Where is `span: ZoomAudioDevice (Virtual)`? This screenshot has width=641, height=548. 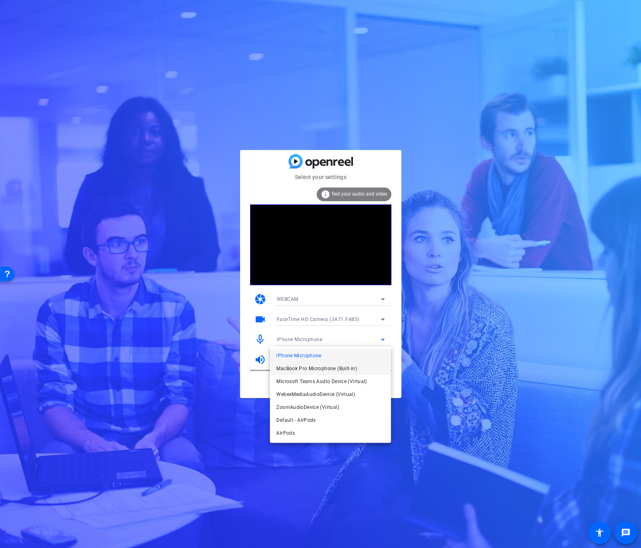 span: ZoomAudioDevice (Virtual) is located at coordinates (308, 408).